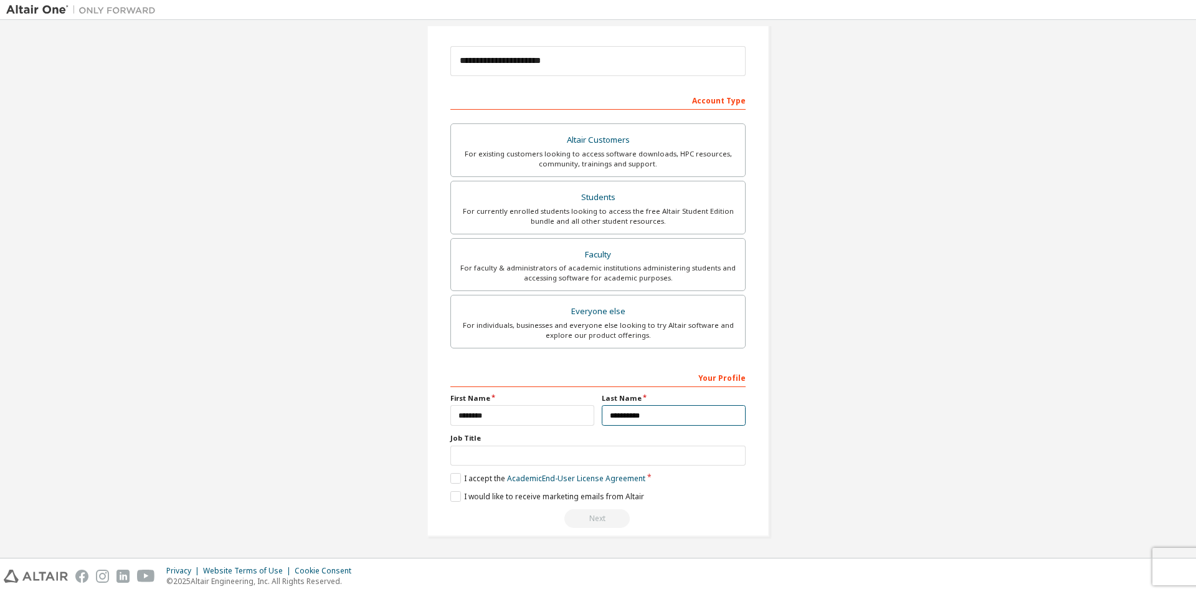 The height and width of the screenshot is (594, 1196). I want to click on label: Job Title, so click(598, 438).